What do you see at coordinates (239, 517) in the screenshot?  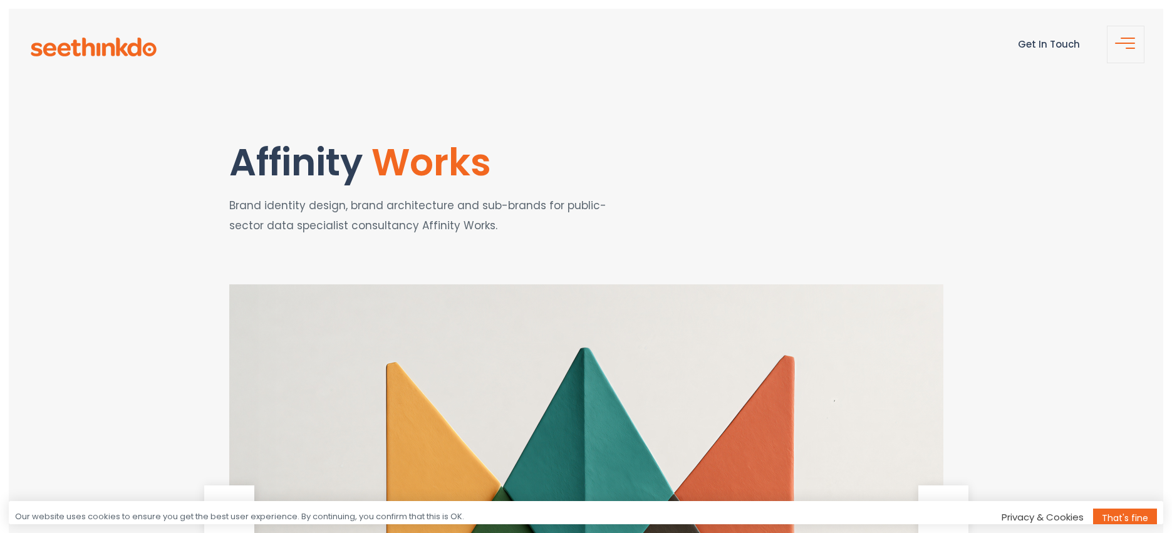 I see `div: Our website uses cookies to ensure you get the best user experience. By continuing, you confirm t...` at bounding box center [239, 517].